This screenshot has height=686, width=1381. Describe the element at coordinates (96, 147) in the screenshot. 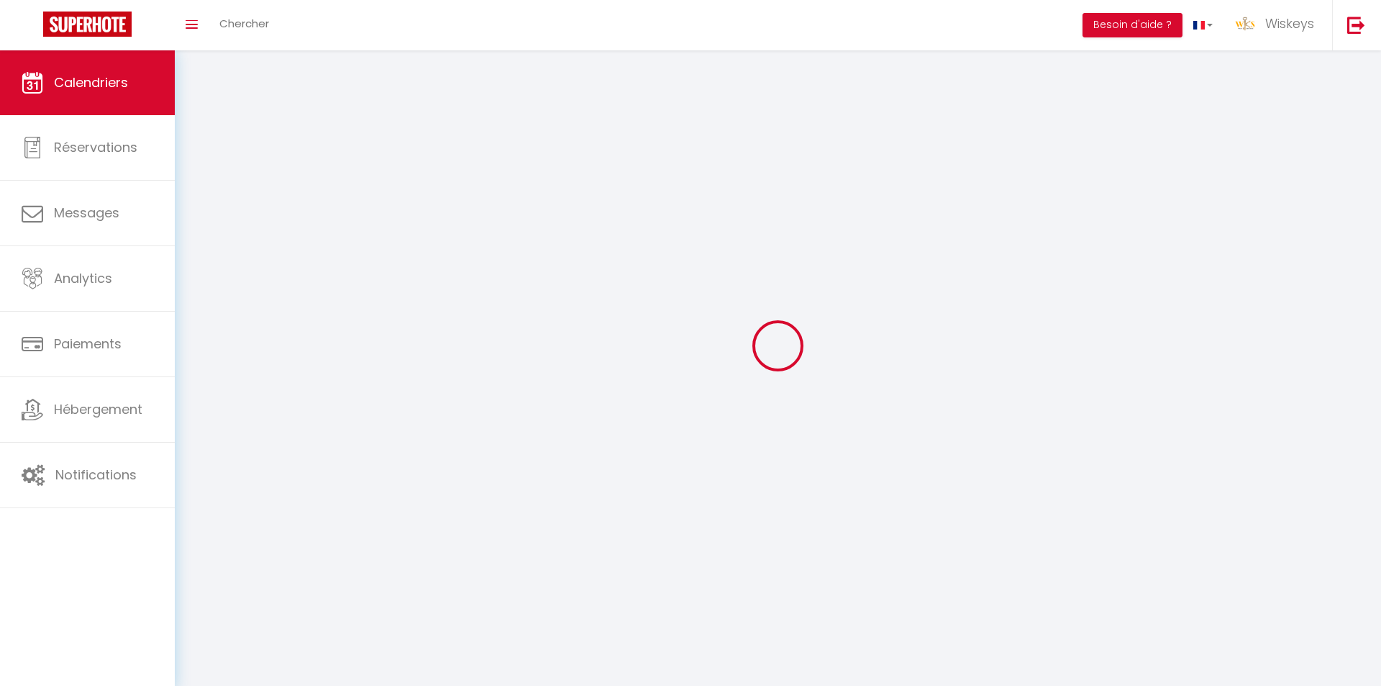

I see `span: Réservations` at that location.